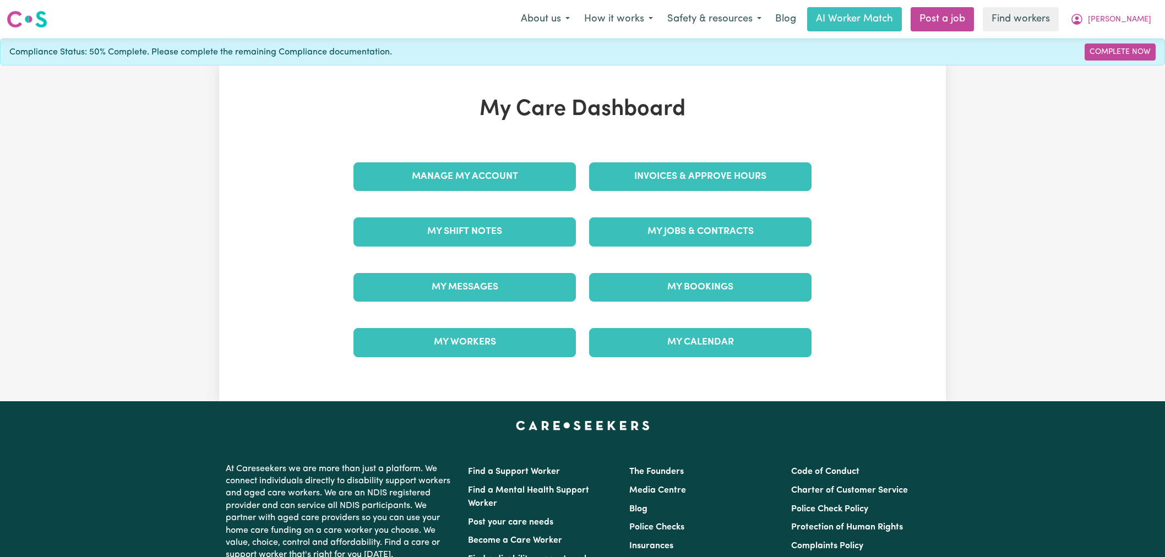 The image size is (1165, 557). I want to click on a: Police Checks, so click(657, 528).